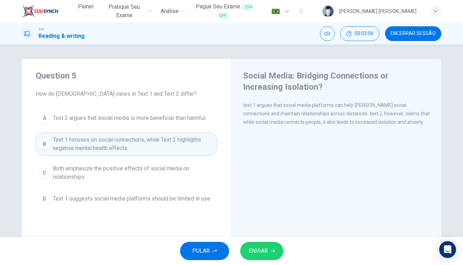 The height and width of the screenshot is (265, 463). I want to click on img: EduSynch logo, so click(40, 11).